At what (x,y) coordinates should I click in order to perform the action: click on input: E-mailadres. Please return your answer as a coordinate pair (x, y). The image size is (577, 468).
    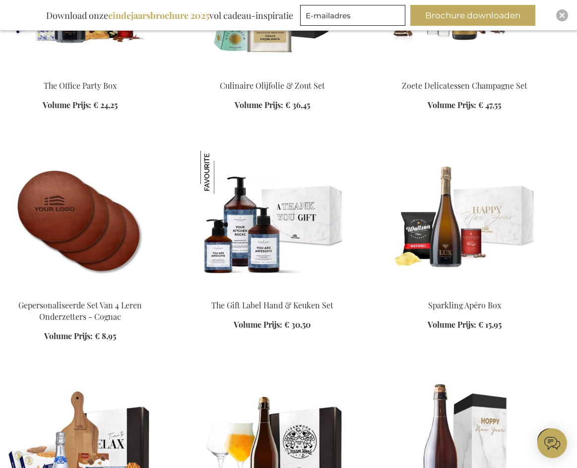
    Looking at the image, I should click on (353, 15).